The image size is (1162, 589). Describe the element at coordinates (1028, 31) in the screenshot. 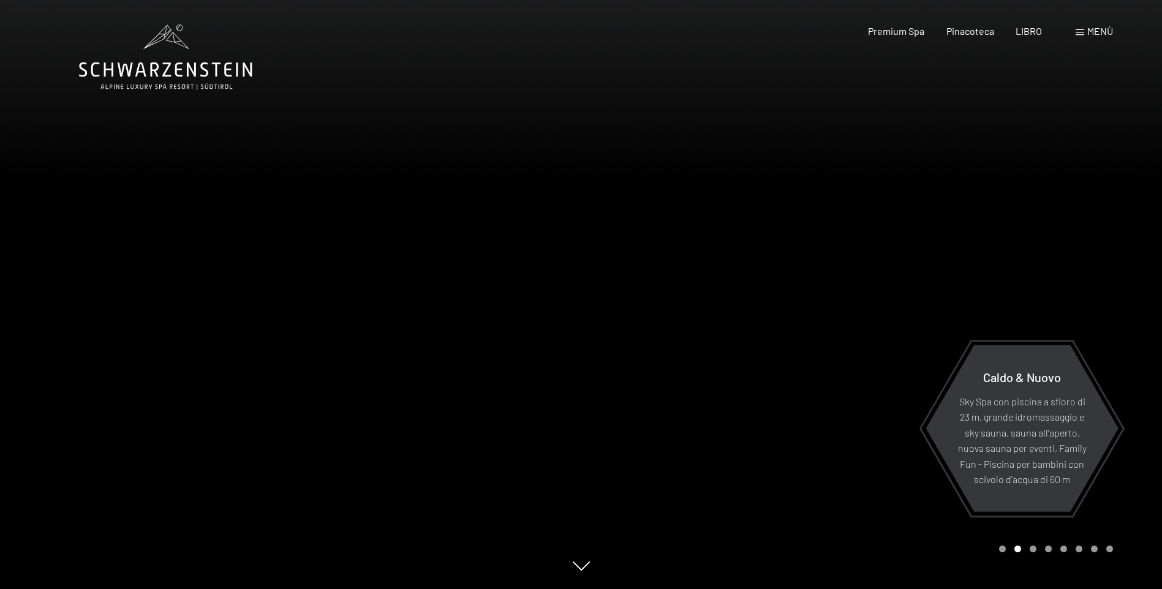

I see `span: LIBRO` at that location.